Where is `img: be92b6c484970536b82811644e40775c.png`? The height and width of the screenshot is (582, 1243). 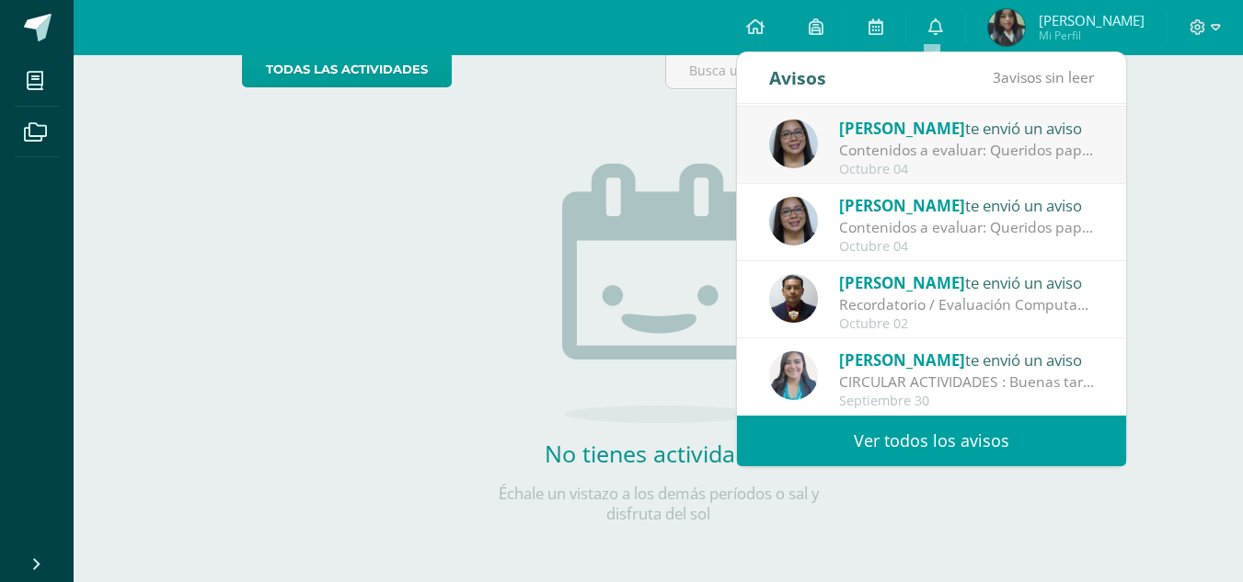 img: be92b6c484970536b82811644e40775c.png is located at coordinates (793, 375).